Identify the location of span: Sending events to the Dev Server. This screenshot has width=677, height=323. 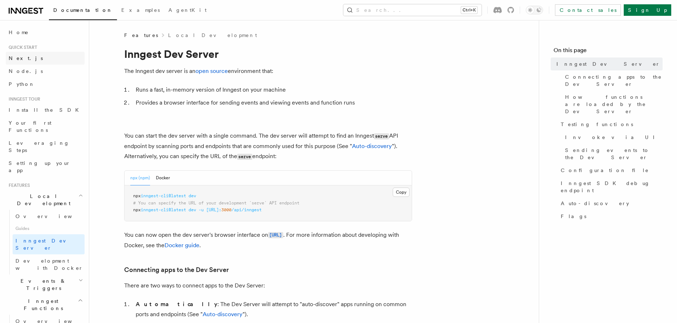
(613, 154).